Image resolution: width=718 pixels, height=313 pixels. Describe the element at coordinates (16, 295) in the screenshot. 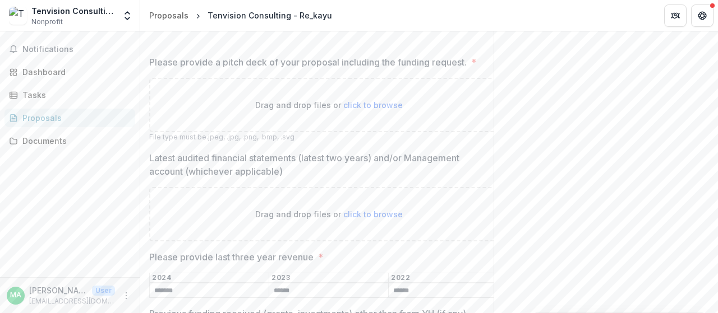

I see `div: Mohd Faizal Bin Ayob` at that location.